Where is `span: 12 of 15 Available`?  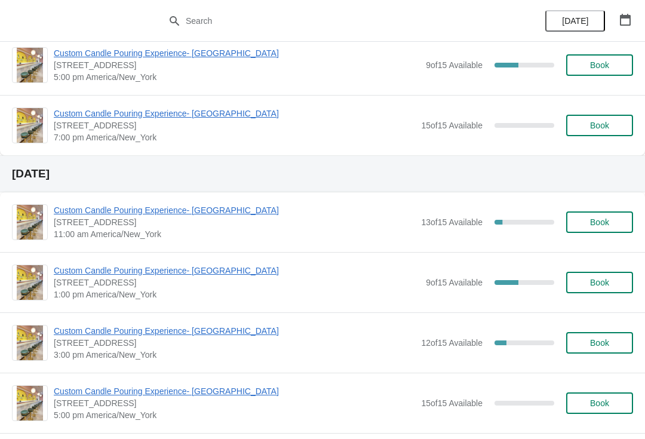
span: 12 of 15 Available is located at coordinates (452, 343).